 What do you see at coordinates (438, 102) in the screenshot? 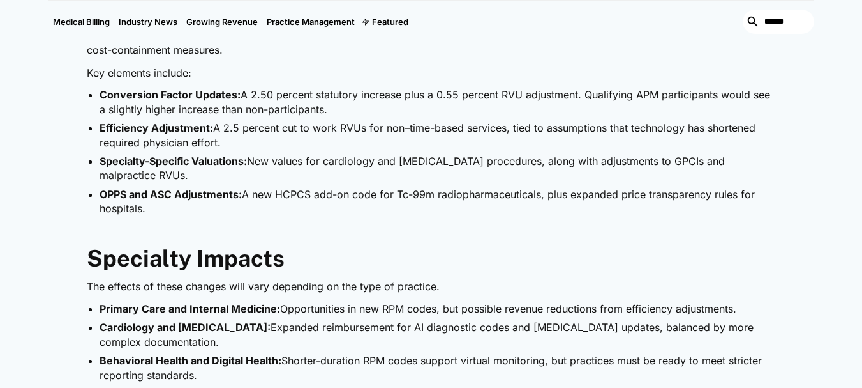
I see `li: A 2.50 percent statutory increase plus a 0.55 percent RVU adjustment. Qualifying APM participants...` at bounding box center [438, 102].